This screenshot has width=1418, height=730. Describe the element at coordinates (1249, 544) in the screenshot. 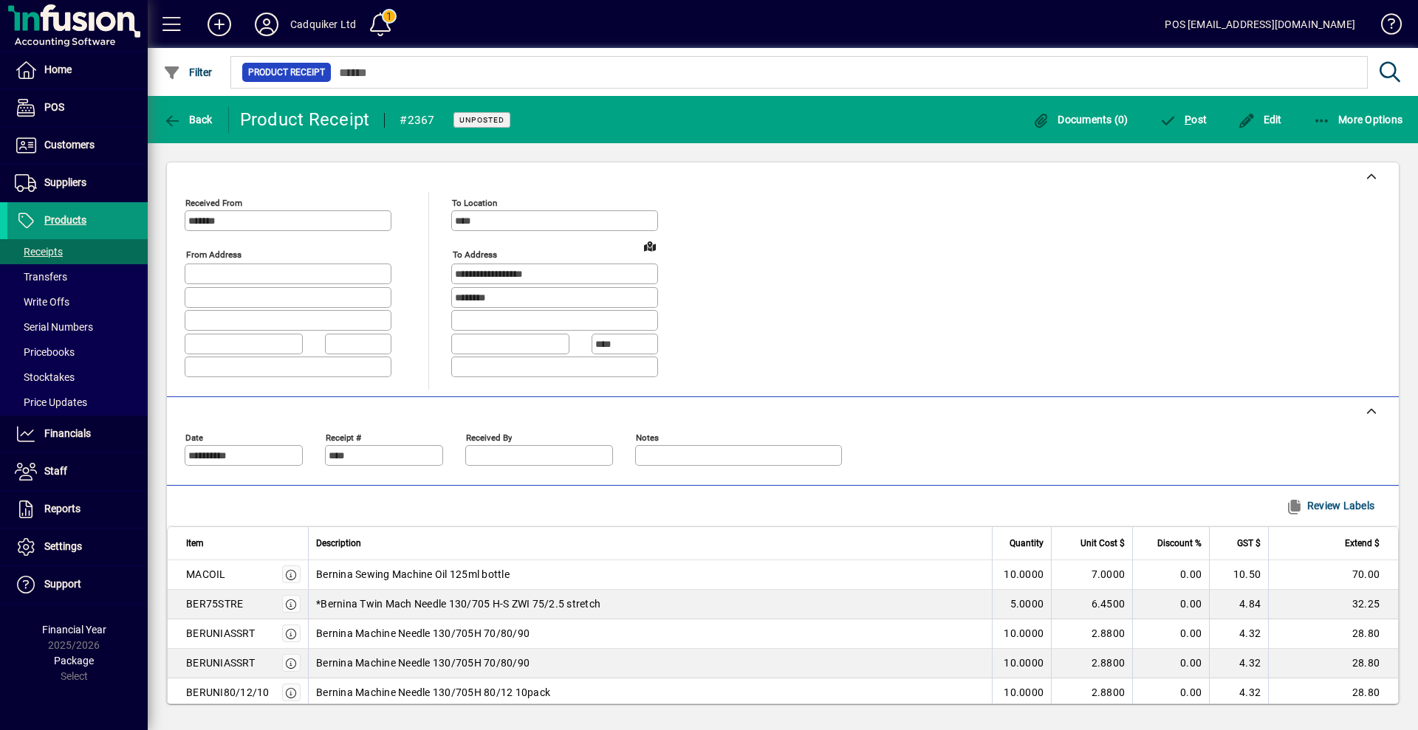

I see `span: GST $` at that location.